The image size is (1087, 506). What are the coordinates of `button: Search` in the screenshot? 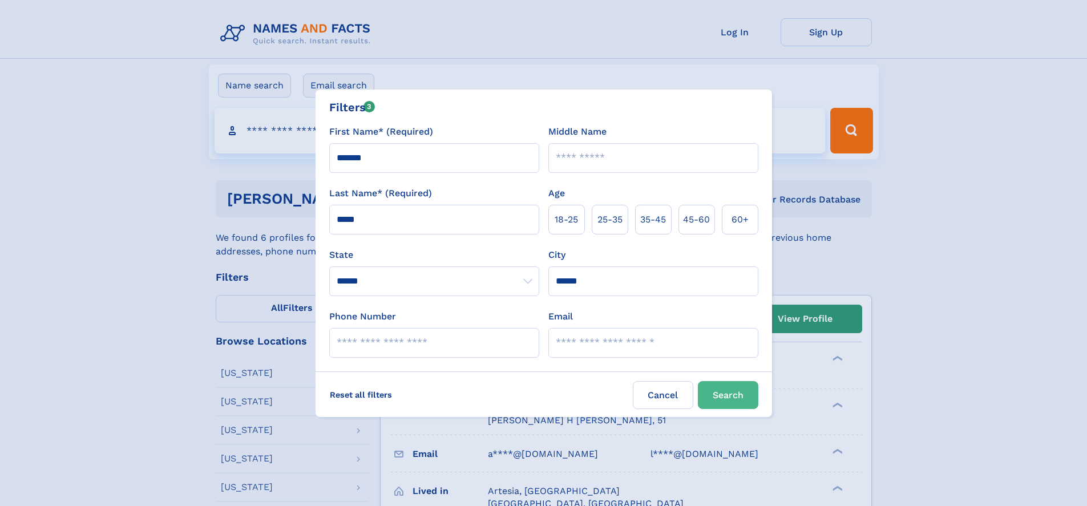 It's located at (728, 395).